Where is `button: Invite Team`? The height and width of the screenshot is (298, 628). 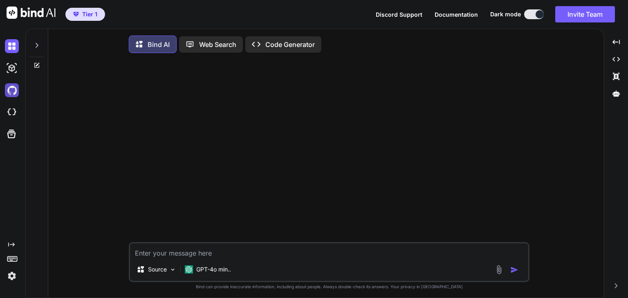 button: Invite Team is located at coordinates (585, 14).